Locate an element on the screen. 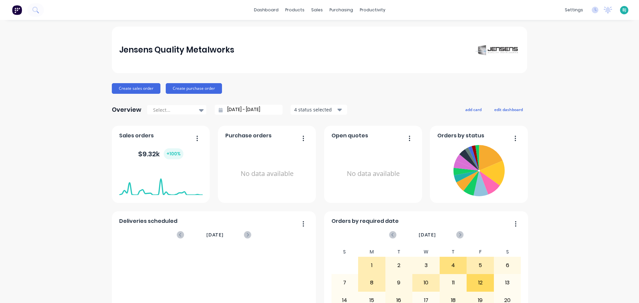 The width and height of the screenshot is (639, 303). div: + 100 % is located at coordinates (173, 154).